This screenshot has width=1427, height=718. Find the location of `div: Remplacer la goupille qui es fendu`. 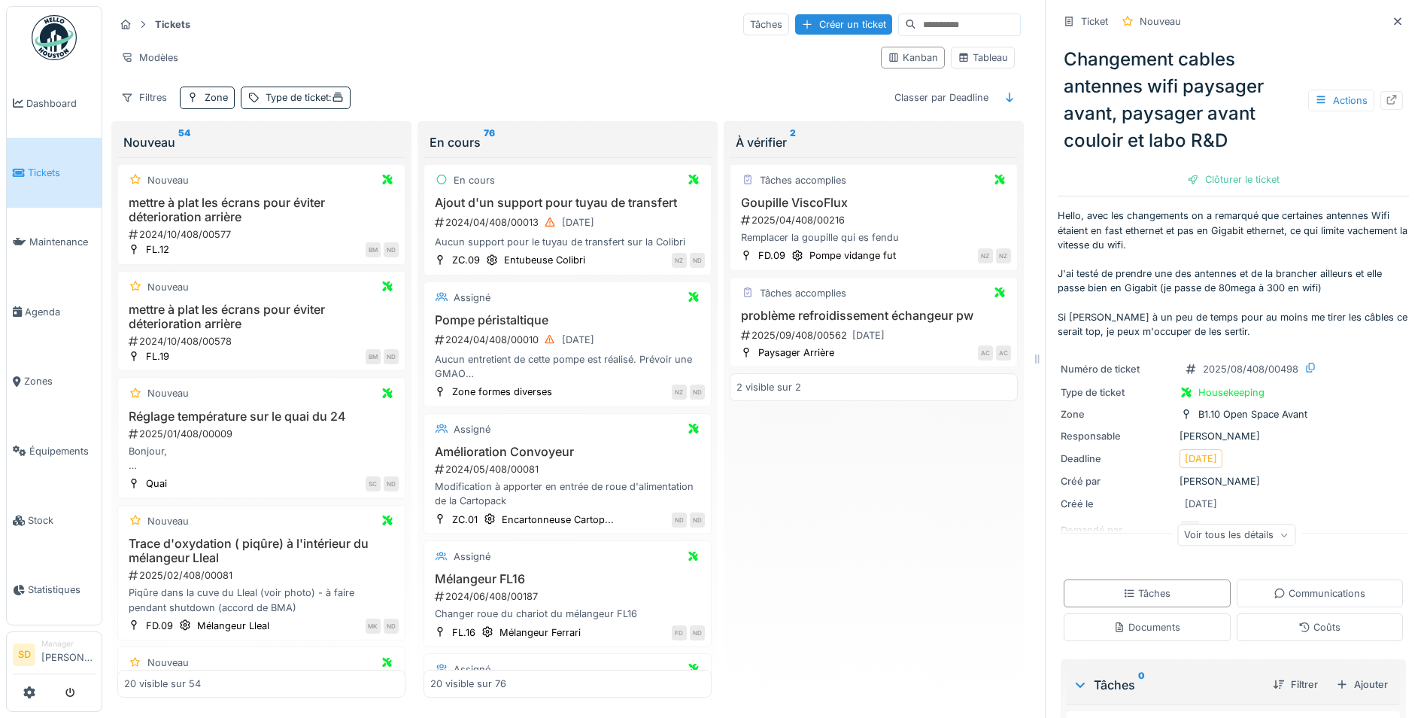

div: Remplacer la goupille qui es fendu is located at coordinates (873, 237).